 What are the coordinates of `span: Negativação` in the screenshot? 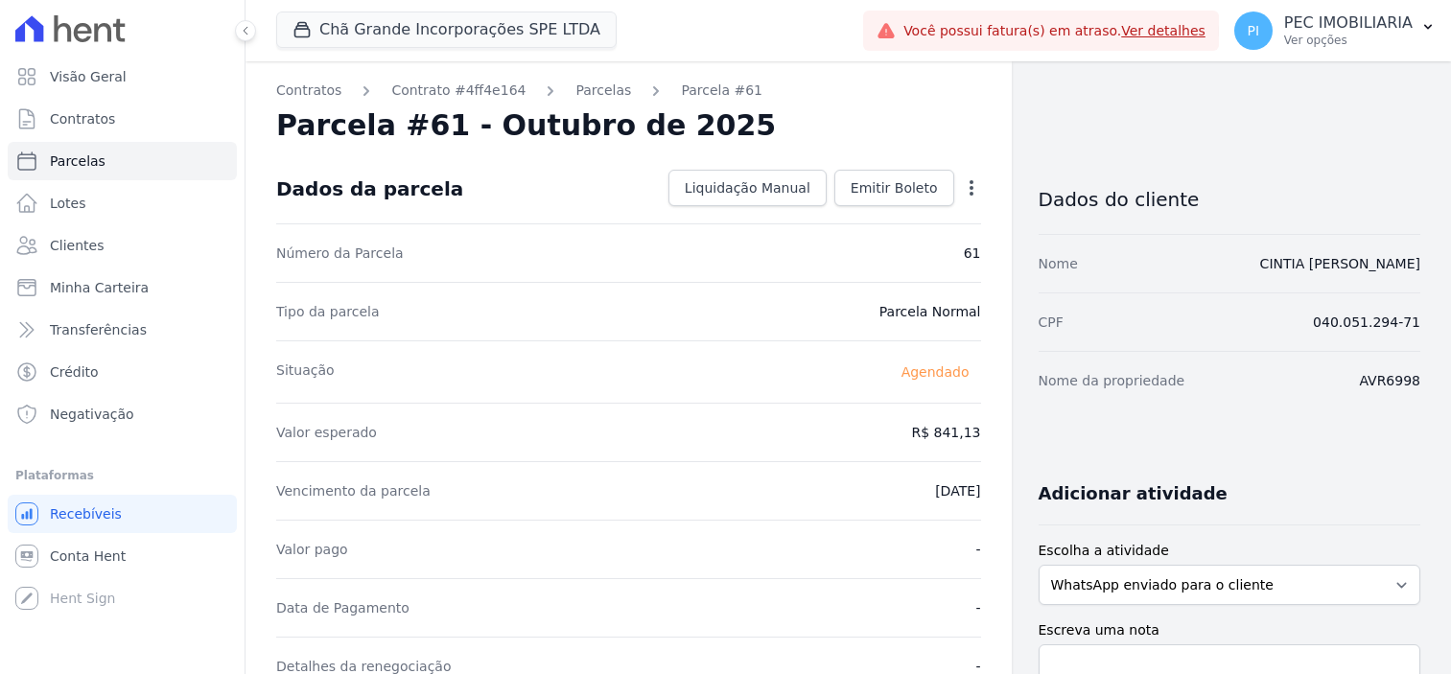 It's located at (92, 414).